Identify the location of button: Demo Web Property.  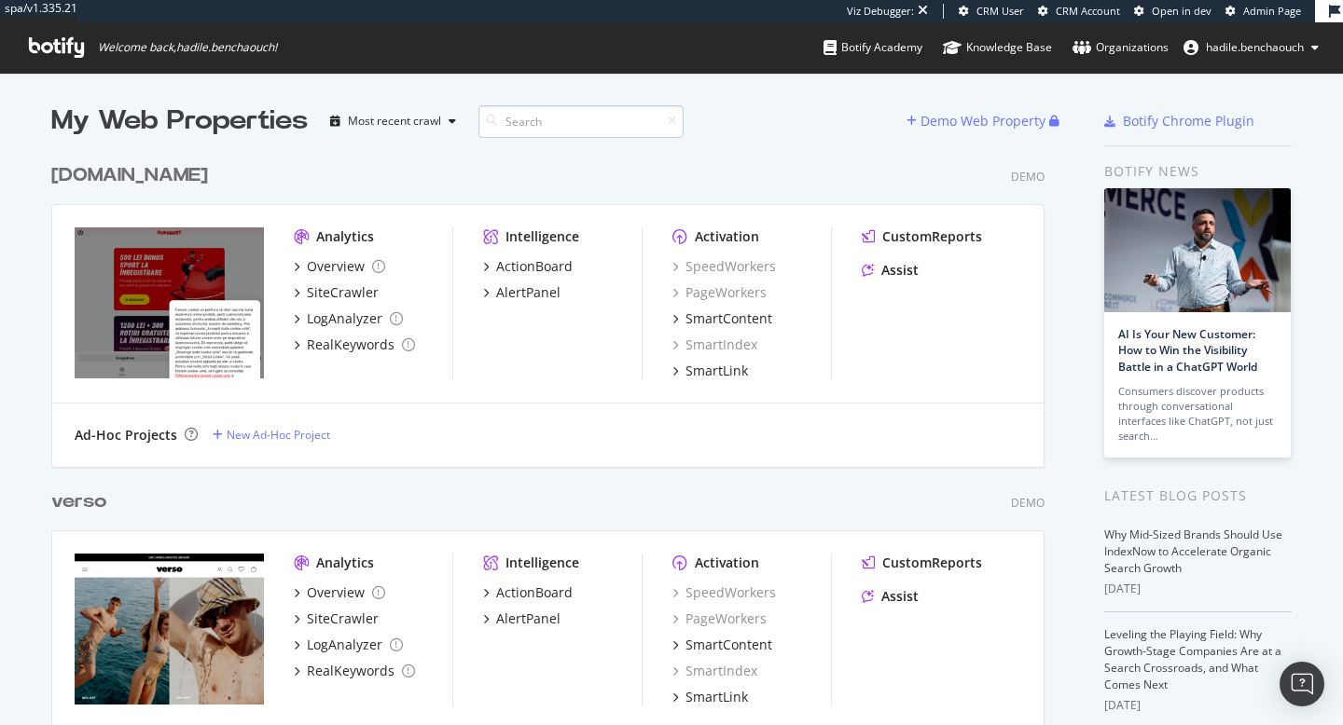
(977, 121).